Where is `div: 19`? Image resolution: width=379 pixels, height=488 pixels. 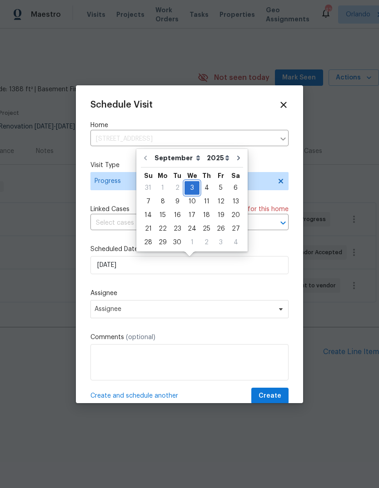
div: 19 is located at coordinates (221, 215).